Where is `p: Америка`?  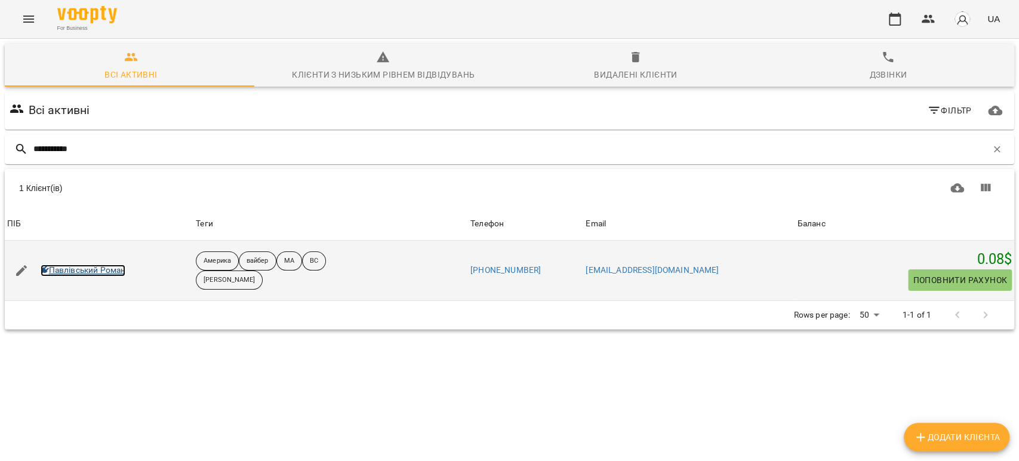
p: Америка is located at coordinates (217, 261).